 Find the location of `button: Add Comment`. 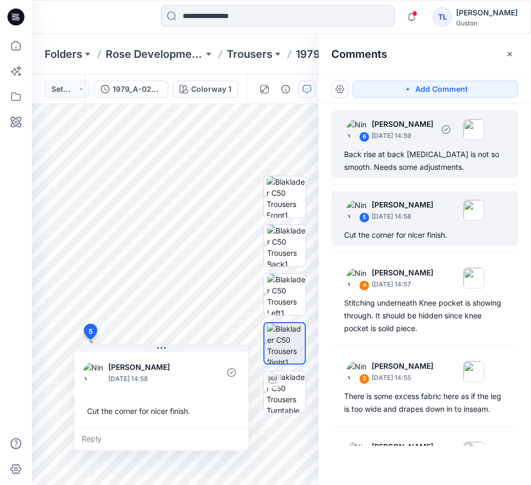

button: Add Comment is located at coordinates (435, 89).